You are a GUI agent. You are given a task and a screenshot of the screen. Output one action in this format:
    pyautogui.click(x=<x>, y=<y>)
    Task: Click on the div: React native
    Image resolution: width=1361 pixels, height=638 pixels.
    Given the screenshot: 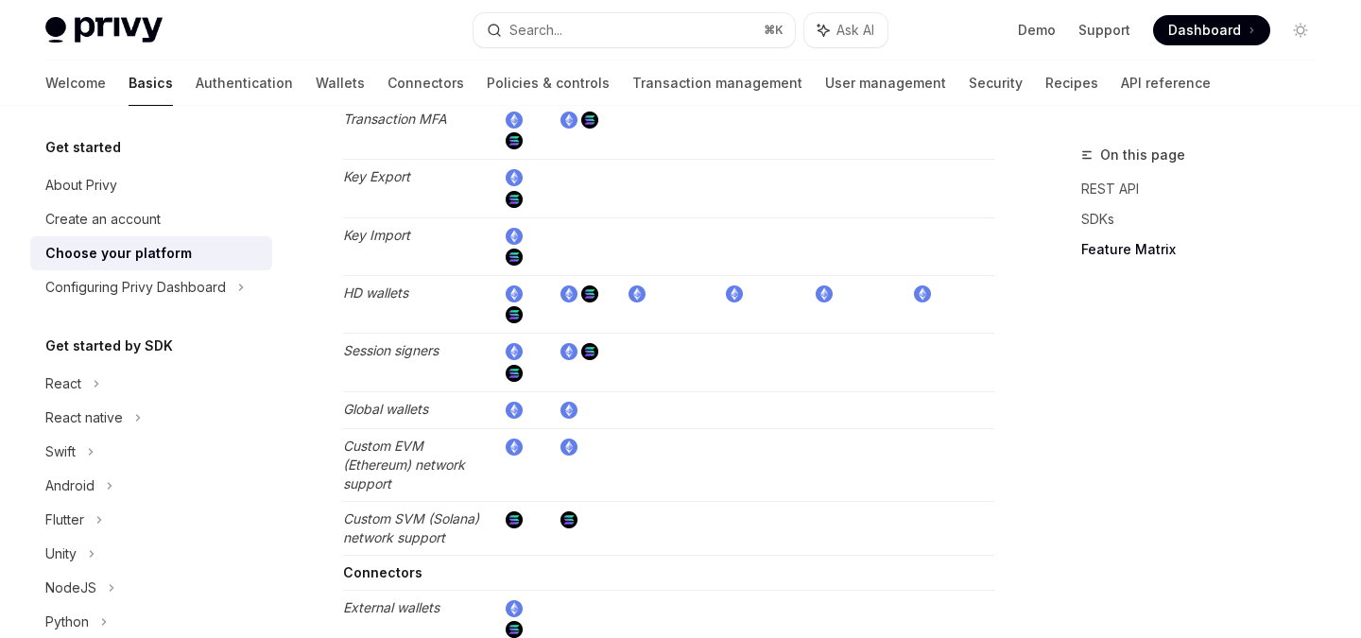 What is the action you would take?
    pyautogui.click(x=84, y=418)
    